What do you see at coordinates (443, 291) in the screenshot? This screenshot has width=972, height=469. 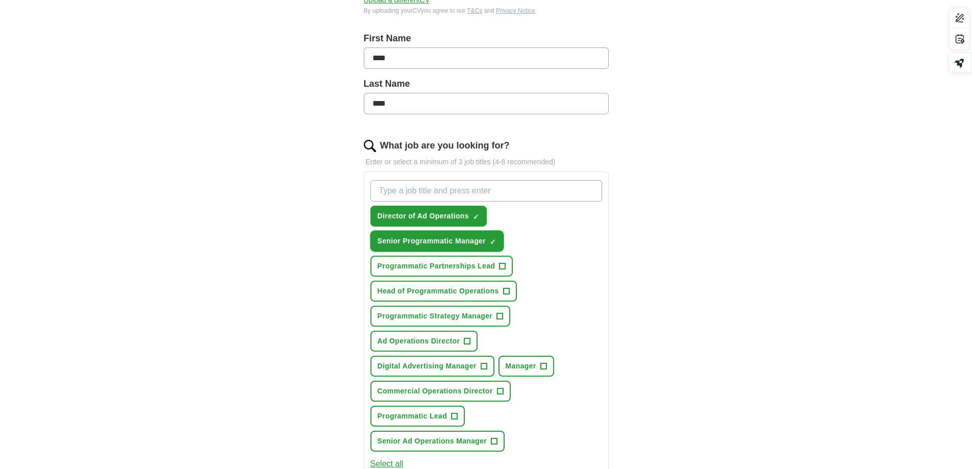 I see `button: Head of Programmatic Operations` at bounding box center [443, 291].